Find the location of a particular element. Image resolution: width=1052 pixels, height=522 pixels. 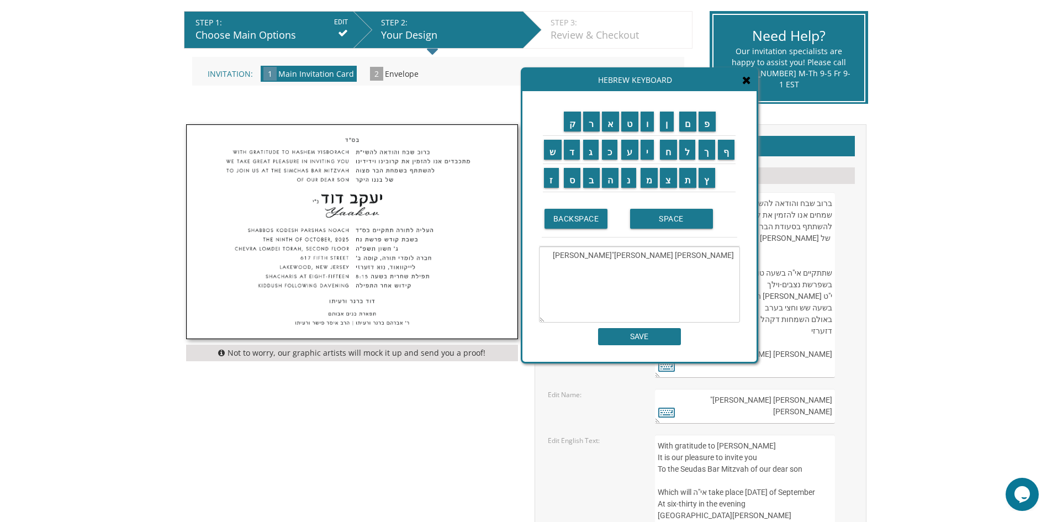

div: STEP 1: is located at coordinates (272, 23).